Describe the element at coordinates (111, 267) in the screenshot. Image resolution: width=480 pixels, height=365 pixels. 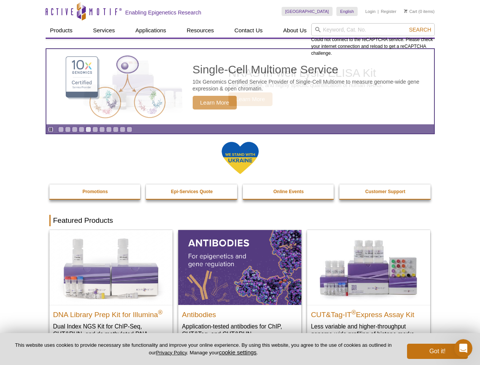
I see `img: DNA Library Prep Kit for Illumina` at that location.